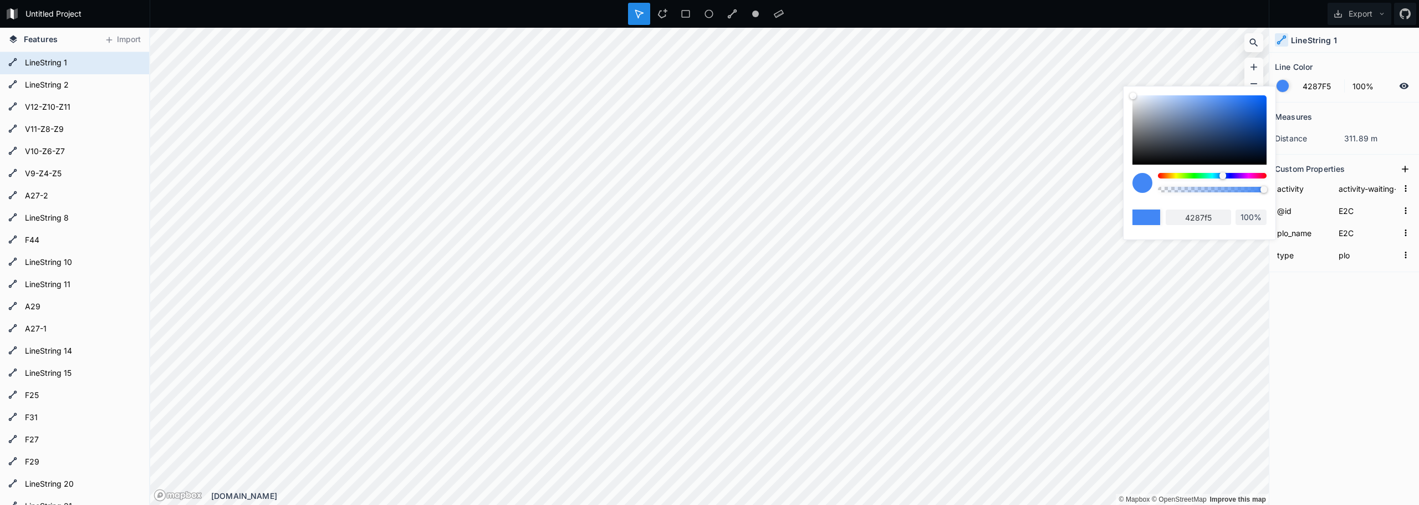 This screenshot has width=1419, height=505. Describe the element at coordinates (1134, 499) in the screenshot. I see `a: Mapbox` at that location.